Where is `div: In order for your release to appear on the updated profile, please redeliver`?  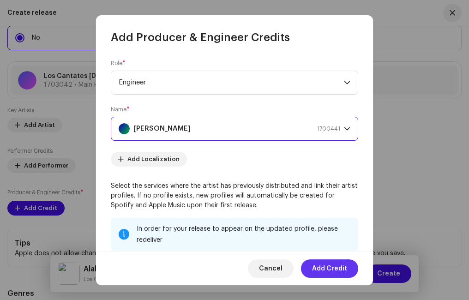
div: In order for your release to appear on the updated profile, please redeliver is located at coordinates (244, 234).